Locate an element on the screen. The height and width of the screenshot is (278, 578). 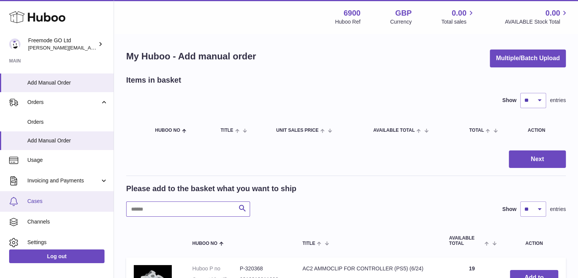
span: Cases is located at coordinates (68, 201).